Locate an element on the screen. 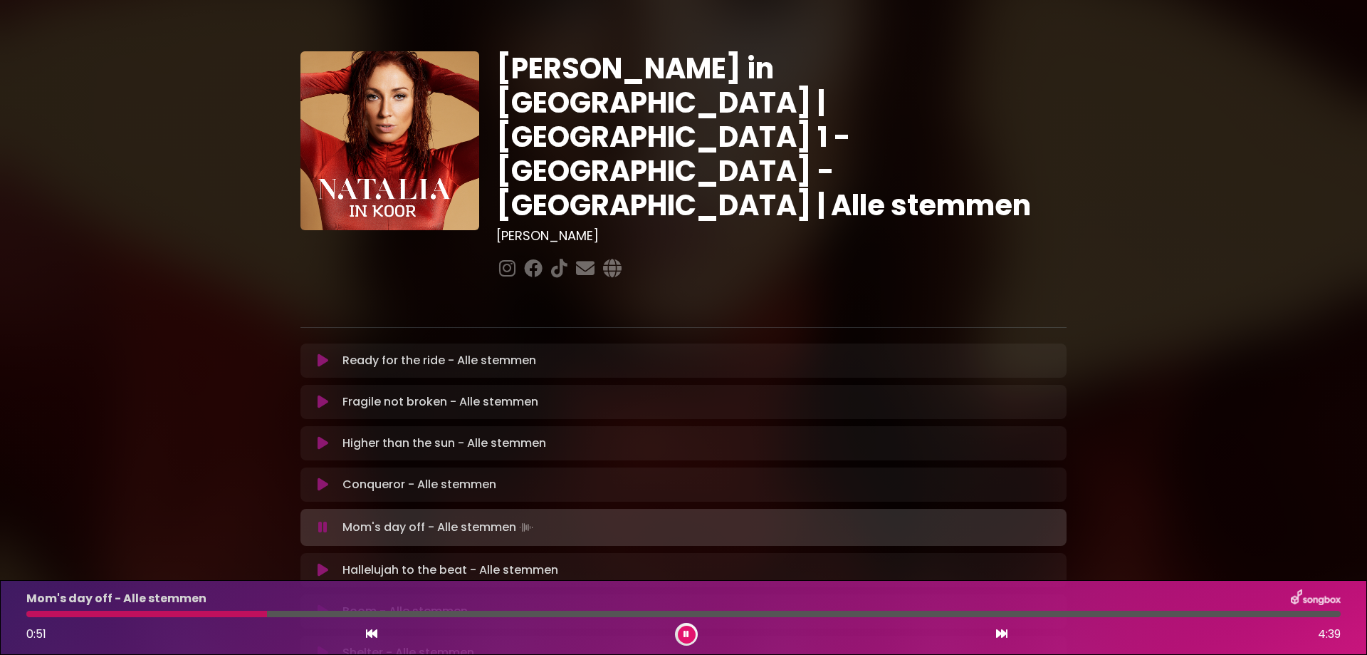  p: Ready for the ride - Alle stemmen is located at coordinates (439, 360).